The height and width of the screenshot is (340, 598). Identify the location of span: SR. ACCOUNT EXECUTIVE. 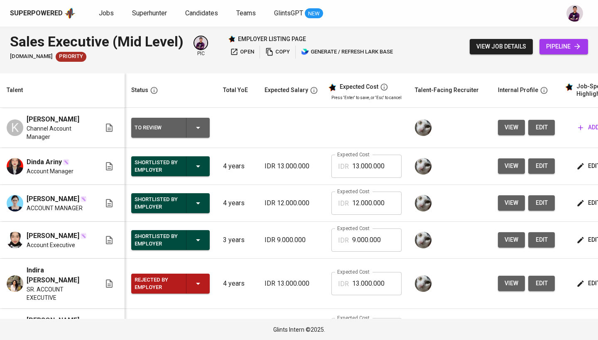
(59, 294).